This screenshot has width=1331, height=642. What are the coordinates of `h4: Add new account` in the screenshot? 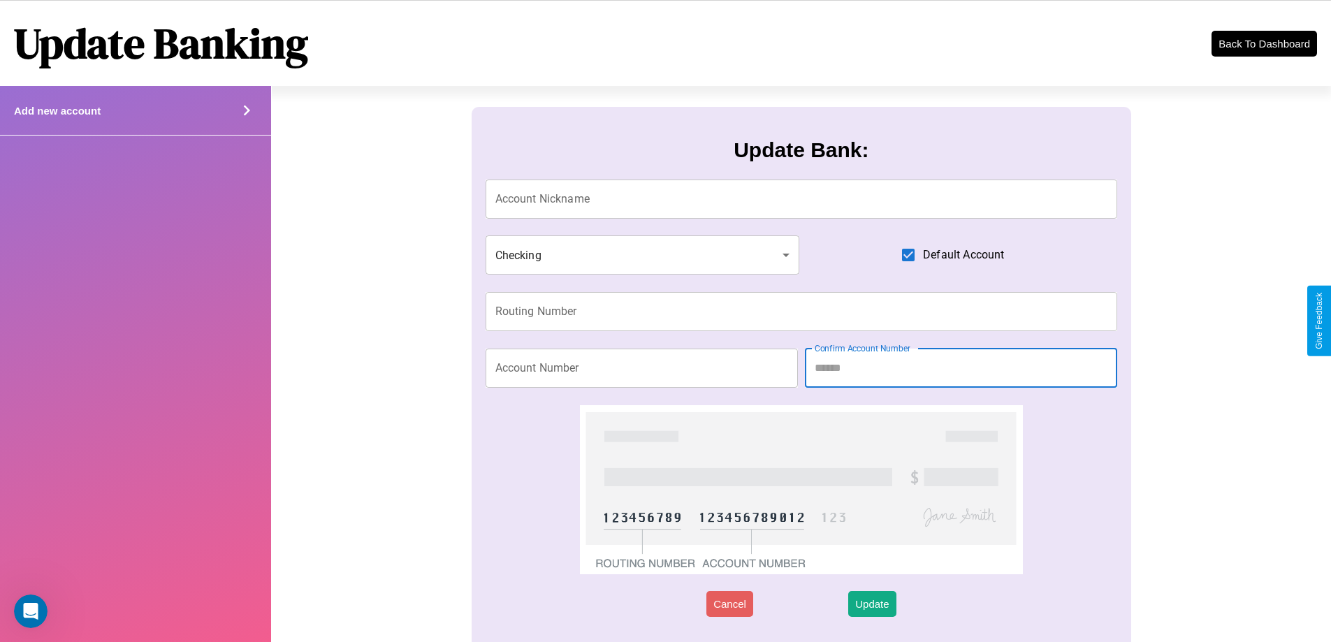 It's located at (57, 110).